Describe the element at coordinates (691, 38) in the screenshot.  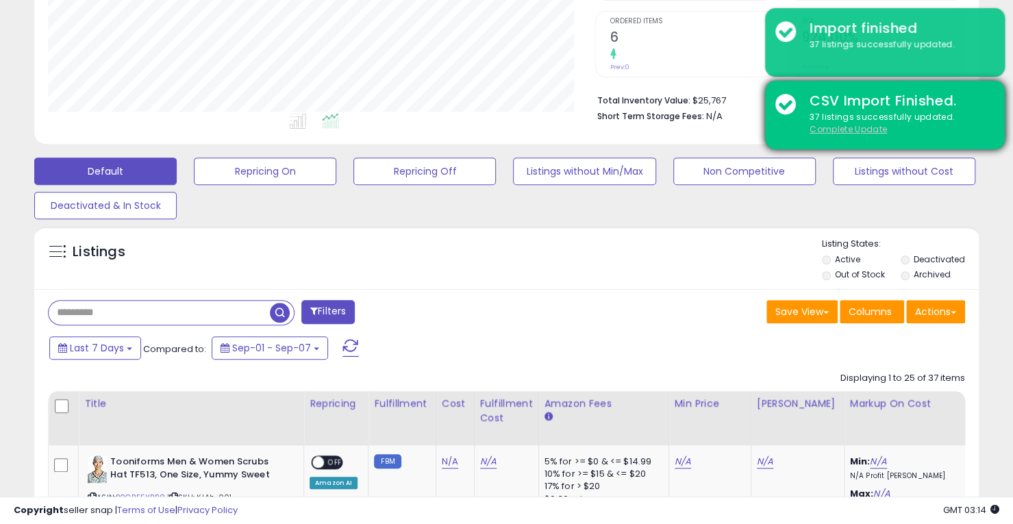
I see `h2: 6` at that location.